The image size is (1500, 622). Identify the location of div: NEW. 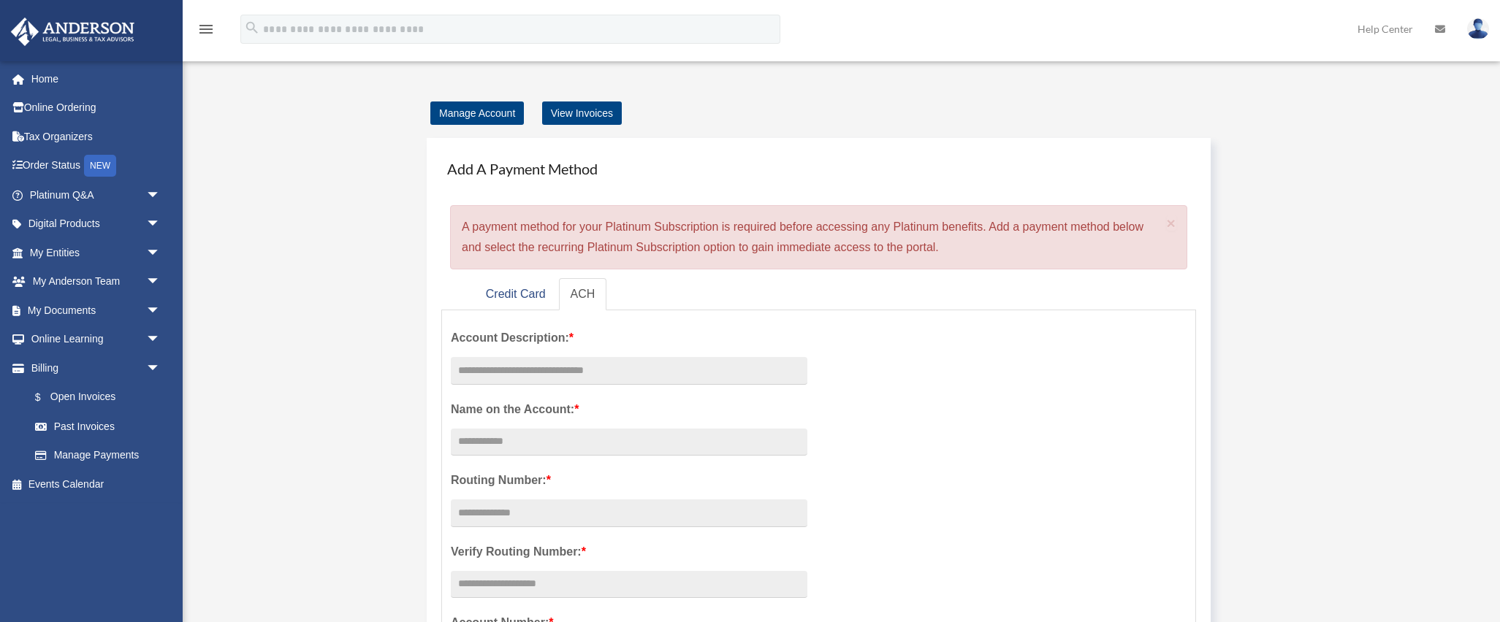
(100, 166).